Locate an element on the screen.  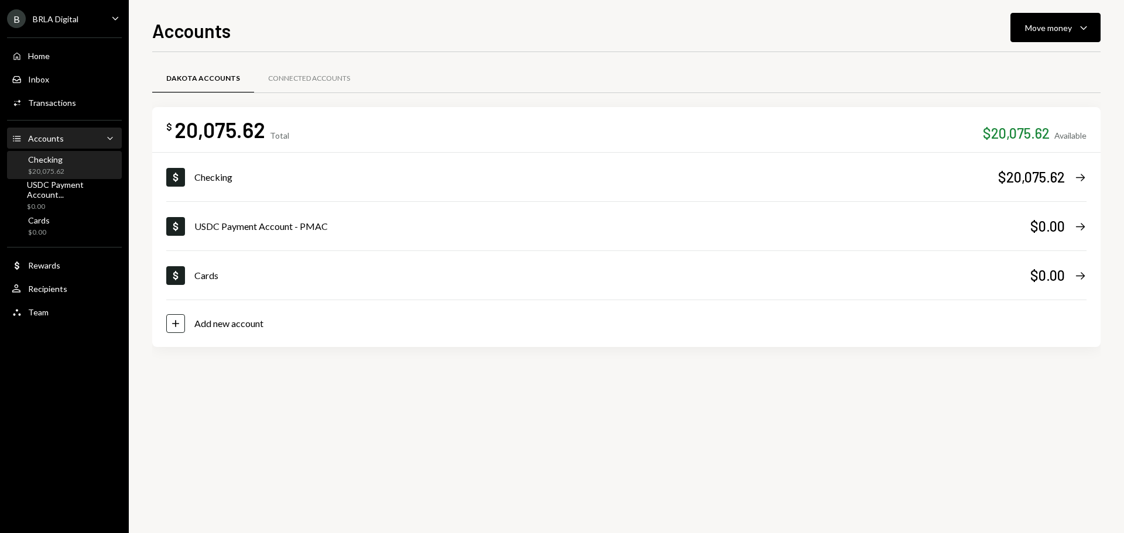
div: B is located at coordinates (16, 19).